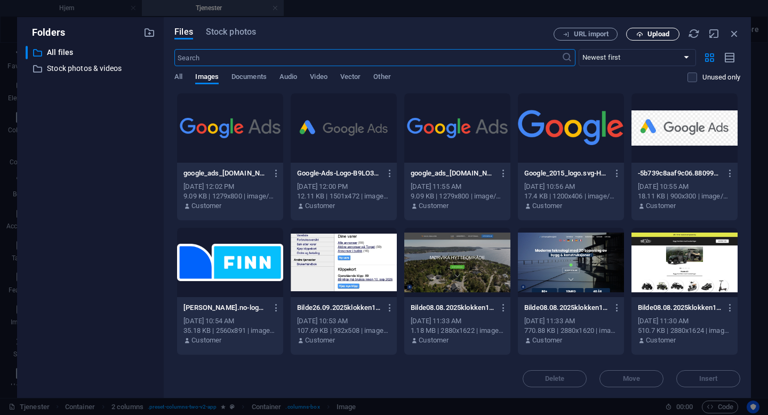  I want to click on span: Other, so click(382, 78).